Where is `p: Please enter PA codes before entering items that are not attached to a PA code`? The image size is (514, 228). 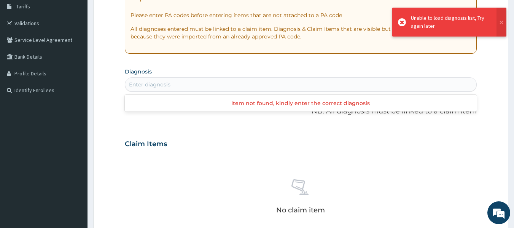
p: Please enter PA codes before entering items that are not attached to a PA code is located at coordinates (301, 15).